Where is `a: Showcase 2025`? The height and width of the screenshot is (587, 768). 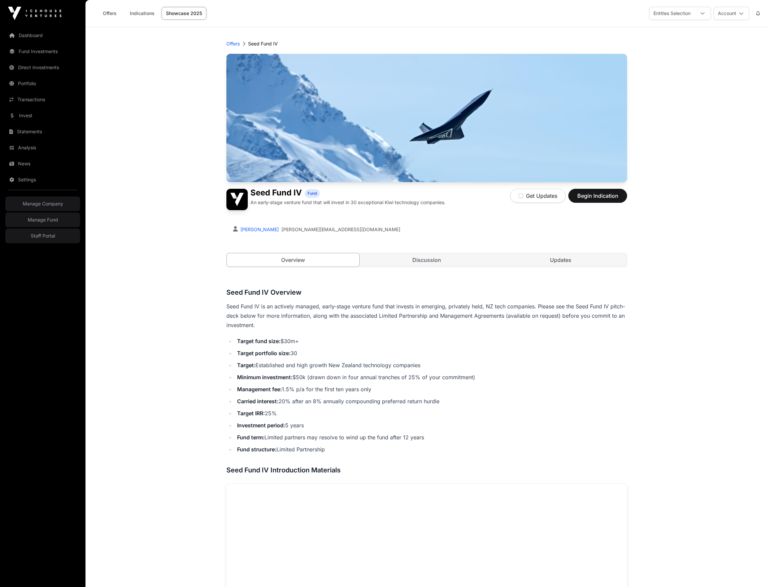 a: Showcase 2025 is located at coordinates (184, 13).